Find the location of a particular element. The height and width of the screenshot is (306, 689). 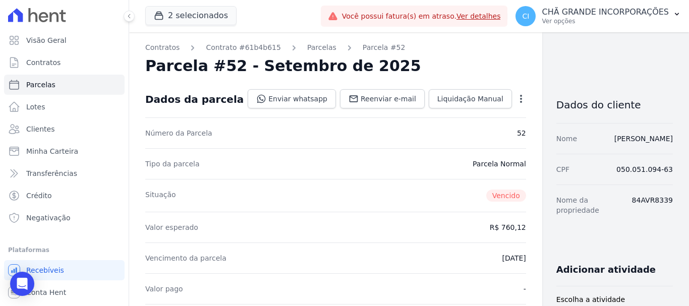

dt: Nome is located at coordinates (567, 139).